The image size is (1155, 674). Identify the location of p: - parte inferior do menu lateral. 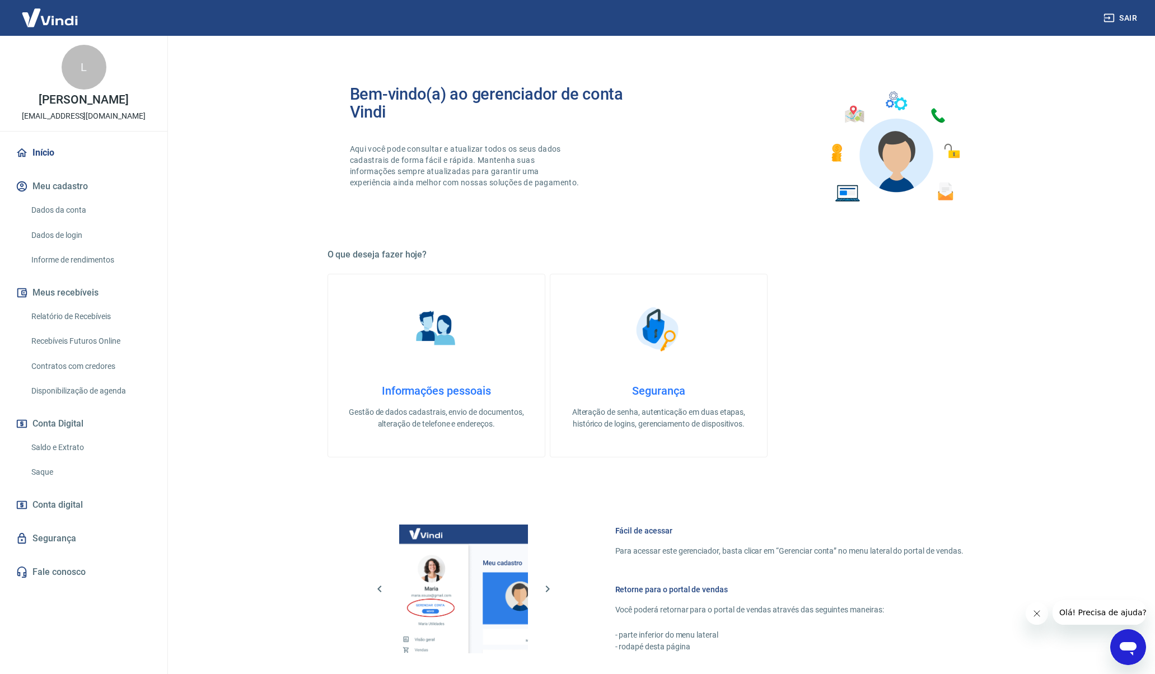
(790, 635).